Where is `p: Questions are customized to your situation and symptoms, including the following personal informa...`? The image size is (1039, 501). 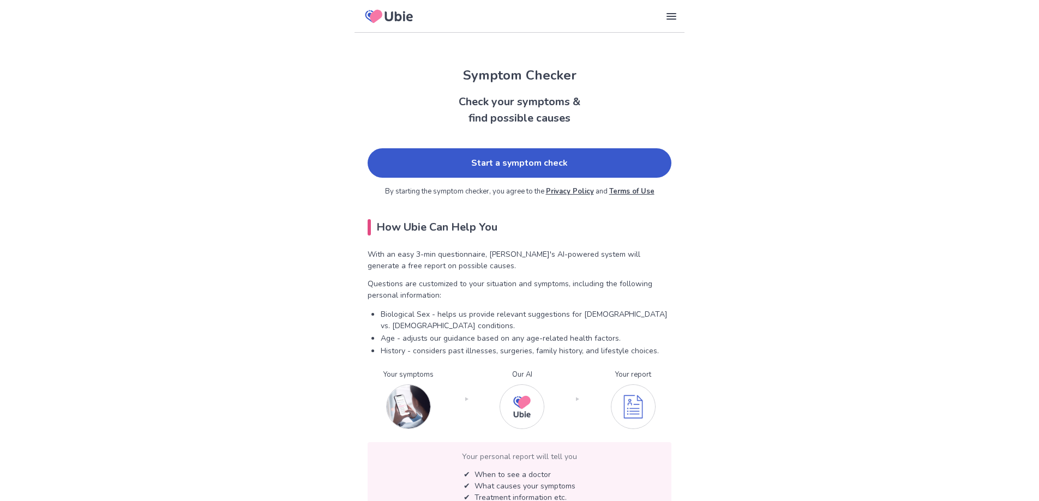 p: Questions are customized to your situation and symptoms, including the following personal informa... is located at coordinates (519, 290).